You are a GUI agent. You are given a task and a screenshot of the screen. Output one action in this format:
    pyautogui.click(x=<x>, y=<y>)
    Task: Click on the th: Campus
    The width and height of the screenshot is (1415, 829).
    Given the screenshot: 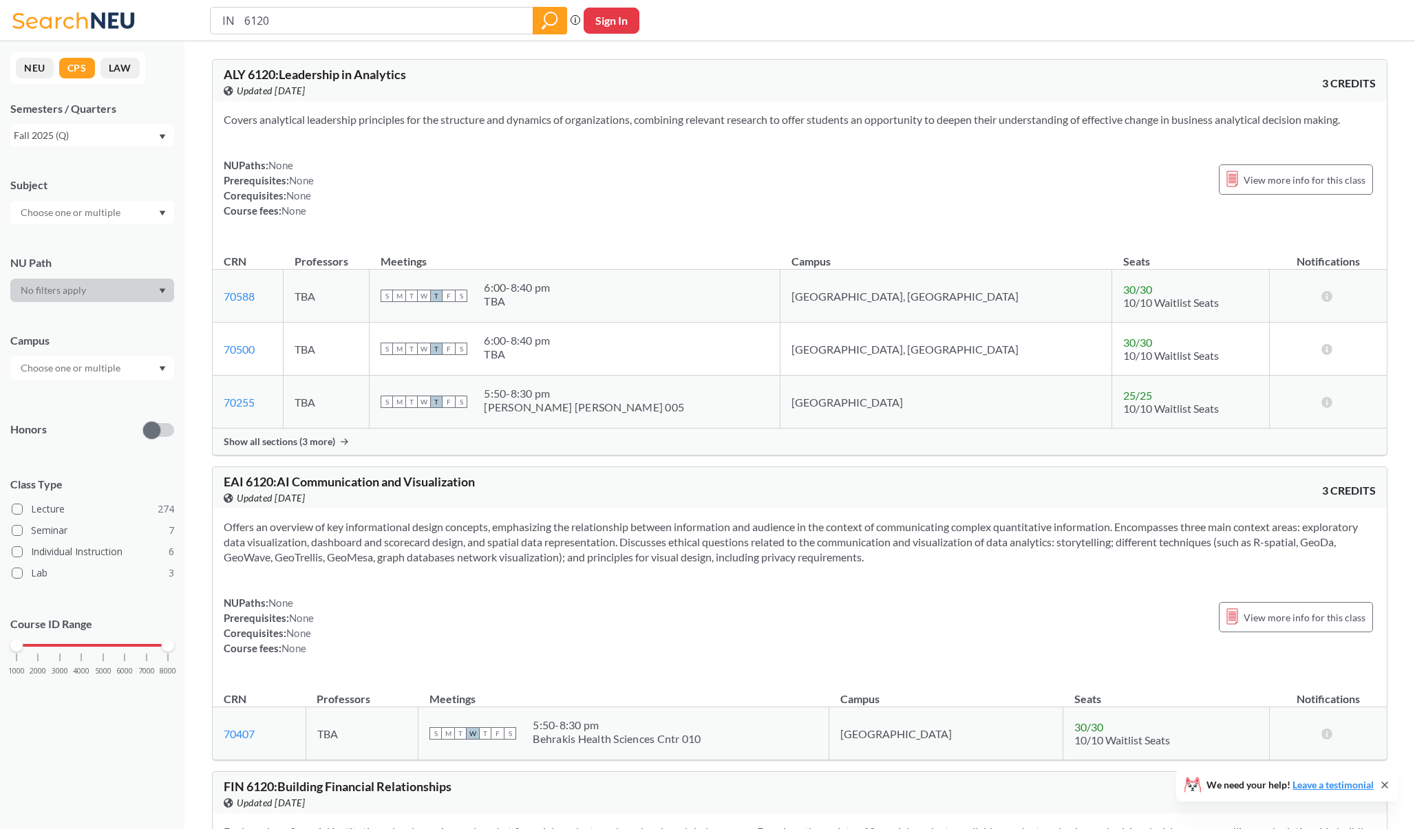 What is the action you would take?
    pyautogui.click(x=946, y=255)
    